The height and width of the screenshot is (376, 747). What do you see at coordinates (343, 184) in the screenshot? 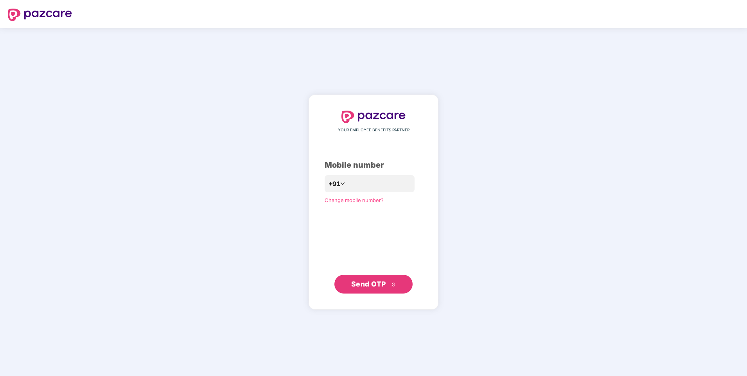
I see `span: down` at bounding box center [343, 184].